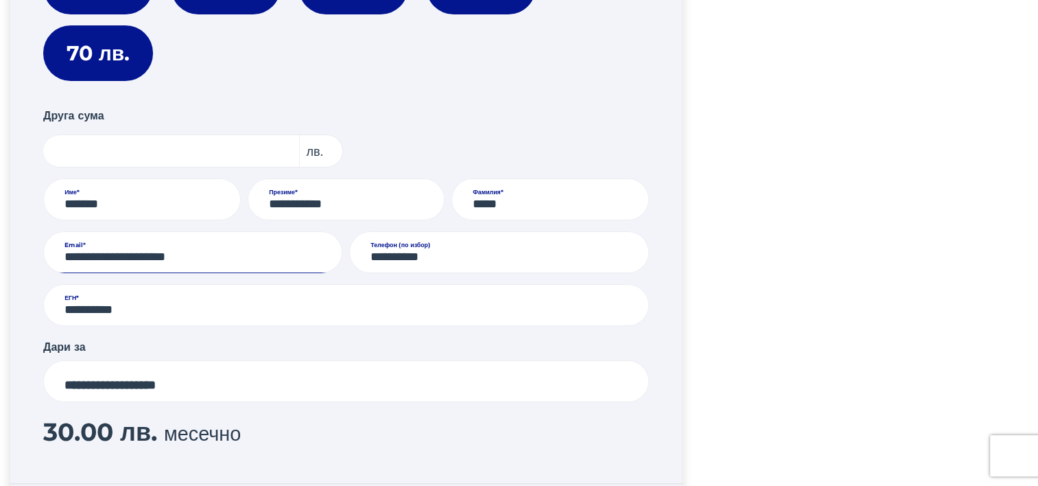 The height and width of the screenshot is (486, 1038). What do you see at coordinates (73, 116) in the screenshot?
I see `label: Друга сума` at bounding box center [73, 116].